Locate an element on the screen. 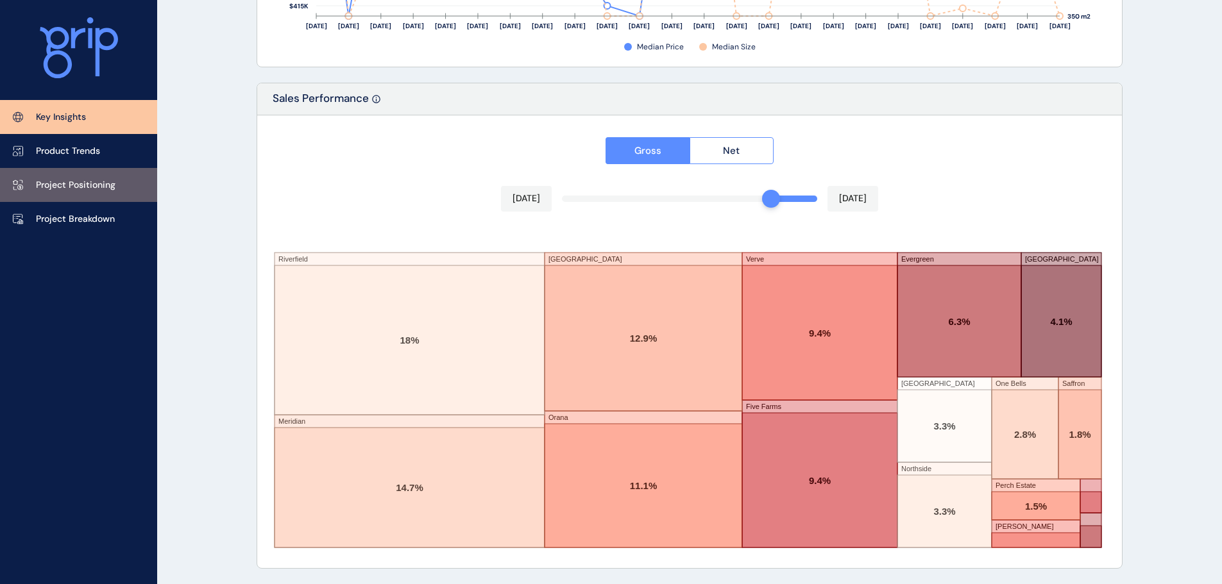 Image resolution: width=1222 pixels, height=584 pixels. span: Median Size is located at coordinates (734, 47).